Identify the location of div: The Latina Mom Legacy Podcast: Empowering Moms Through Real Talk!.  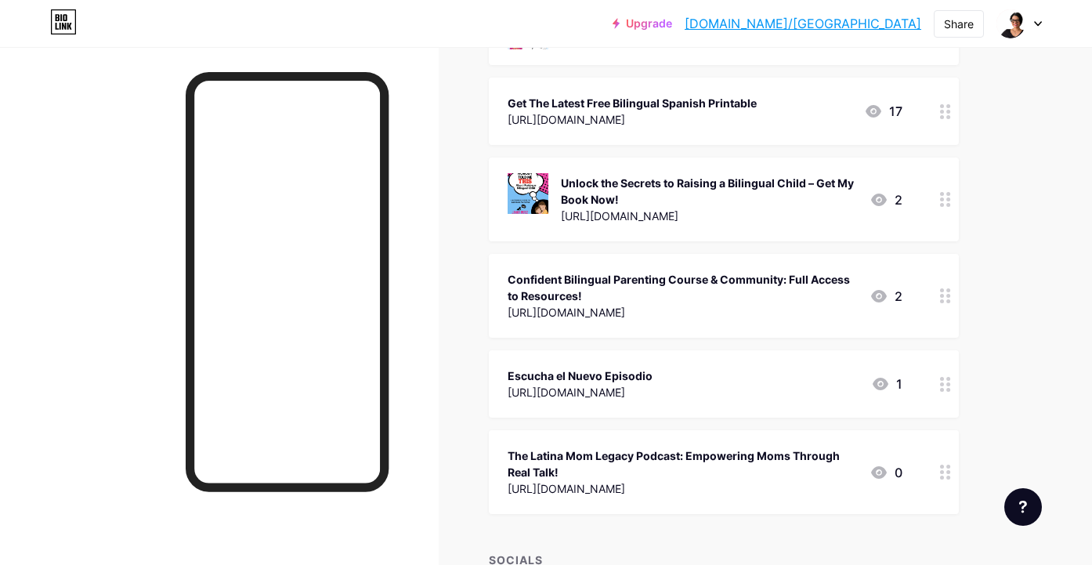
(682, 464).